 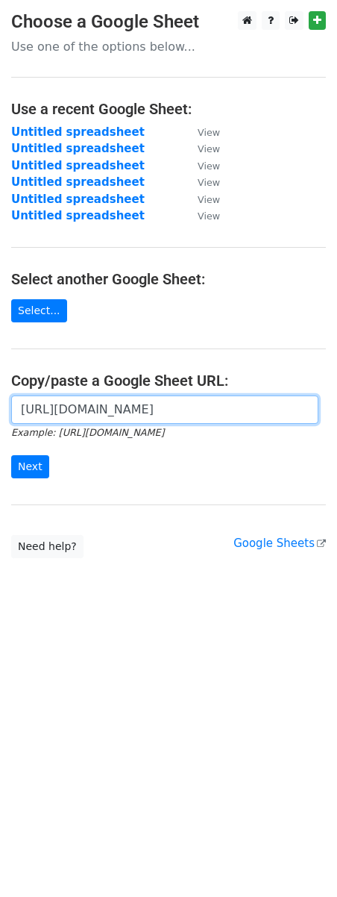 I want to click on a: Need help?, so click(x=47, y=546).